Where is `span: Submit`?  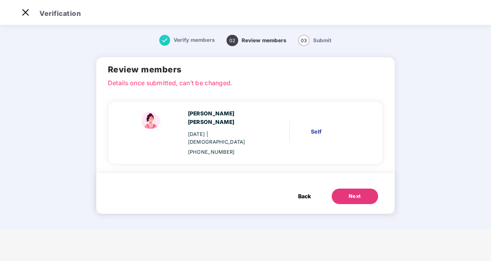
span: Submit is located at coordinates (322, 40).